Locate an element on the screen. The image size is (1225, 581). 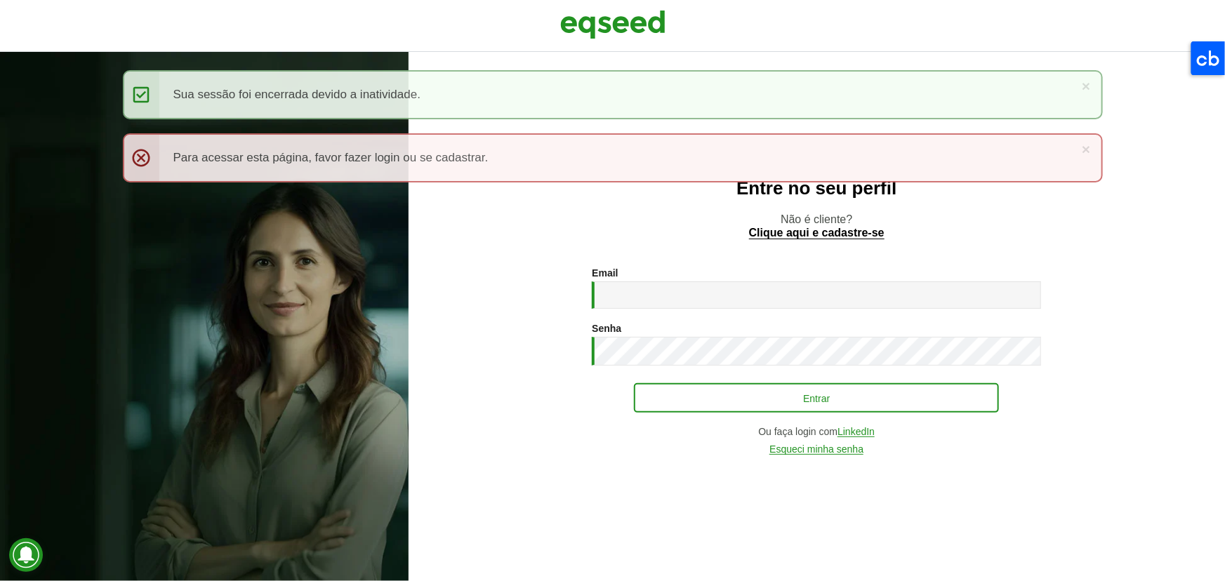
p: Não é cliente? is located at coordinates (816, 226).